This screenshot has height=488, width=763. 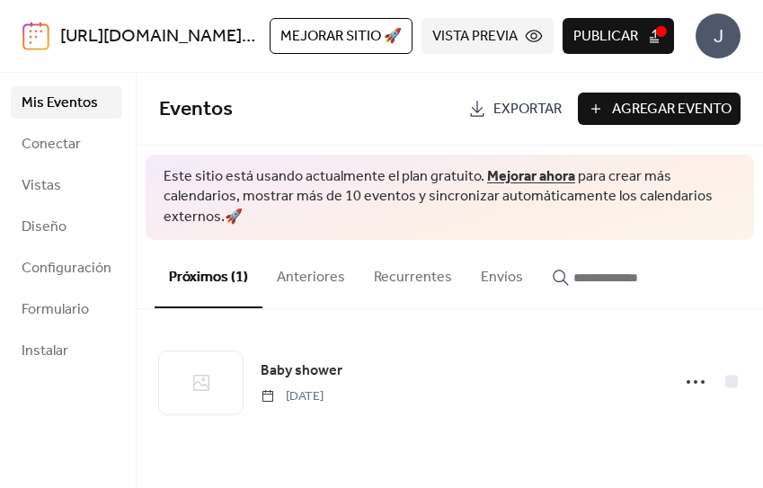 What do you see at coordinates (66, 144) in the screenshot?
I see `a: Conectar` at bounding box center [66, 144].